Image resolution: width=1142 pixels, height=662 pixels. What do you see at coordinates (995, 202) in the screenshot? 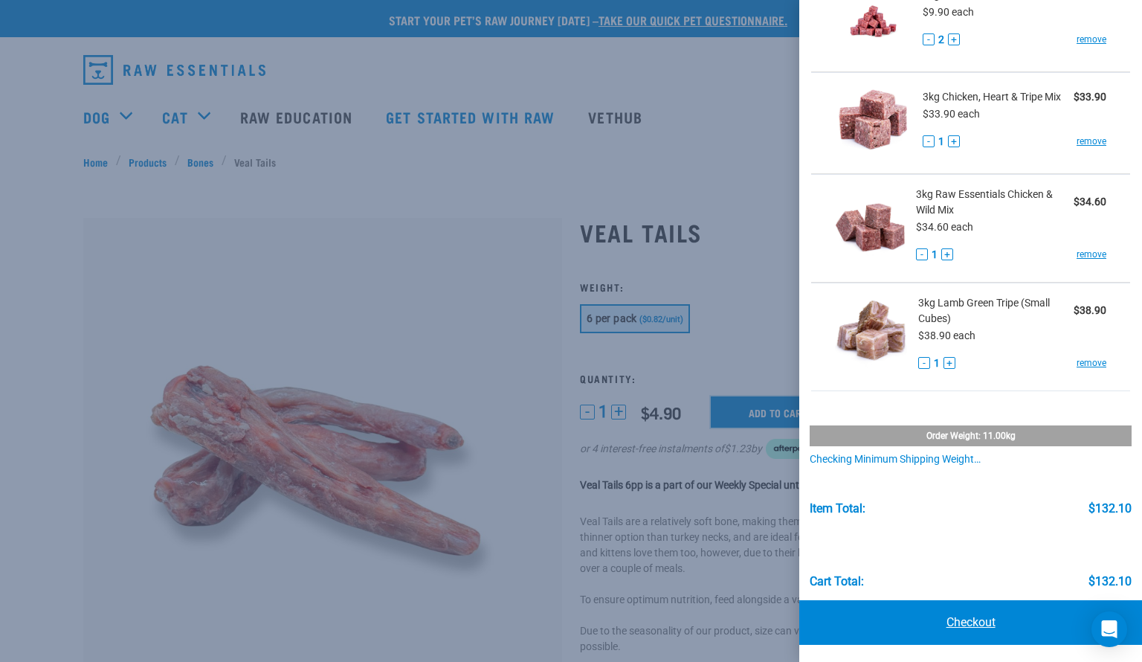
I see `span: 3kg Raw Essentials Chicken & Wild Mix` at bounding box center [995, 202].